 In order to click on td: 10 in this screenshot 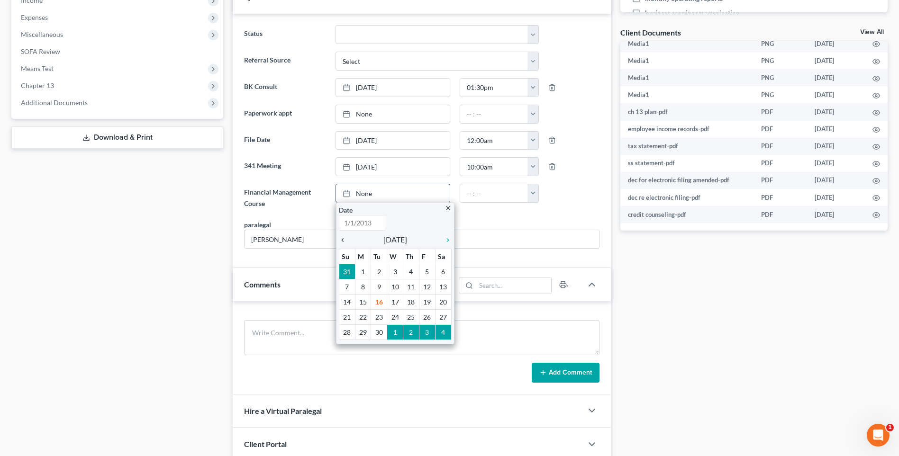, I will do `click(395, 287)`.